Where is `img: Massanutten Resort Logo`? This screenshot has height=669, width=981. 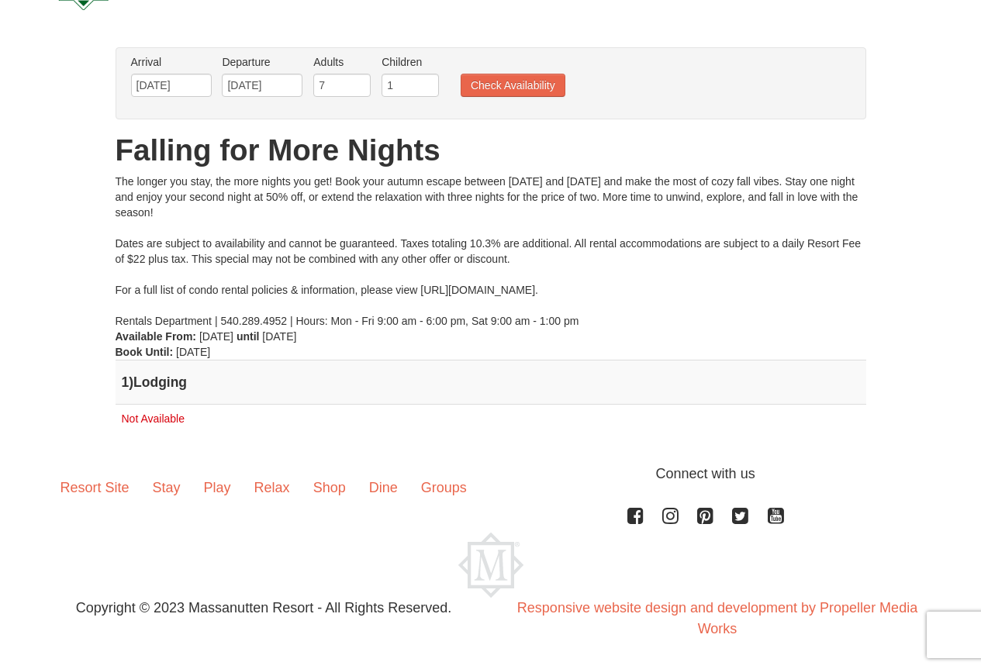 img: Massanutten Resort Logo is located at coordinates (491, 565).